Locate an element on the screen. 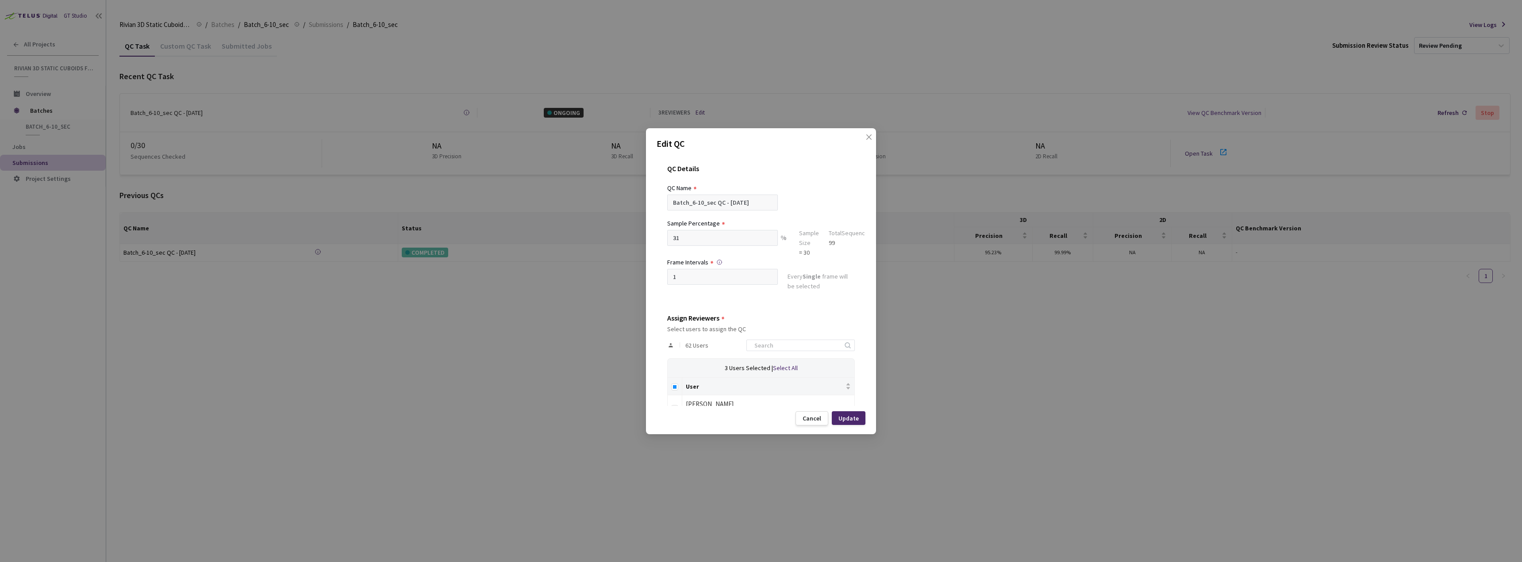 The image size is (1522, 562). div: Sample Percentage is located at coordinates (693, 223).